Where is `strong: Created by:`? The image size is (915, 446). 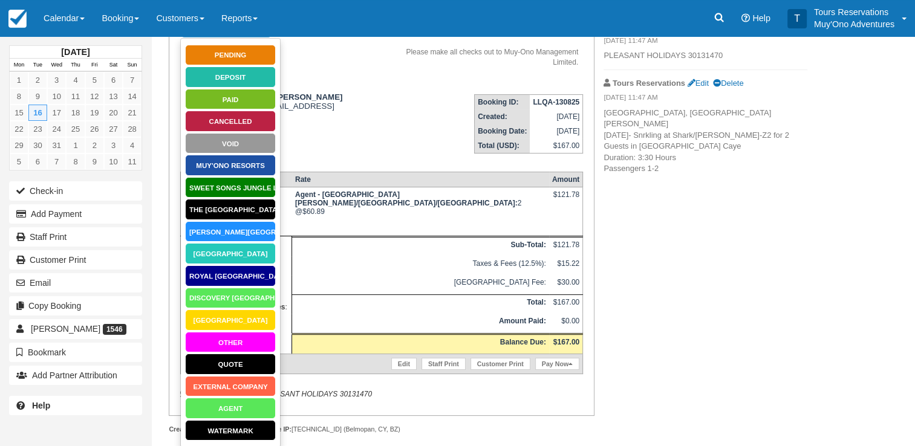 strong: Created by: is located at coordinates (186, 430).